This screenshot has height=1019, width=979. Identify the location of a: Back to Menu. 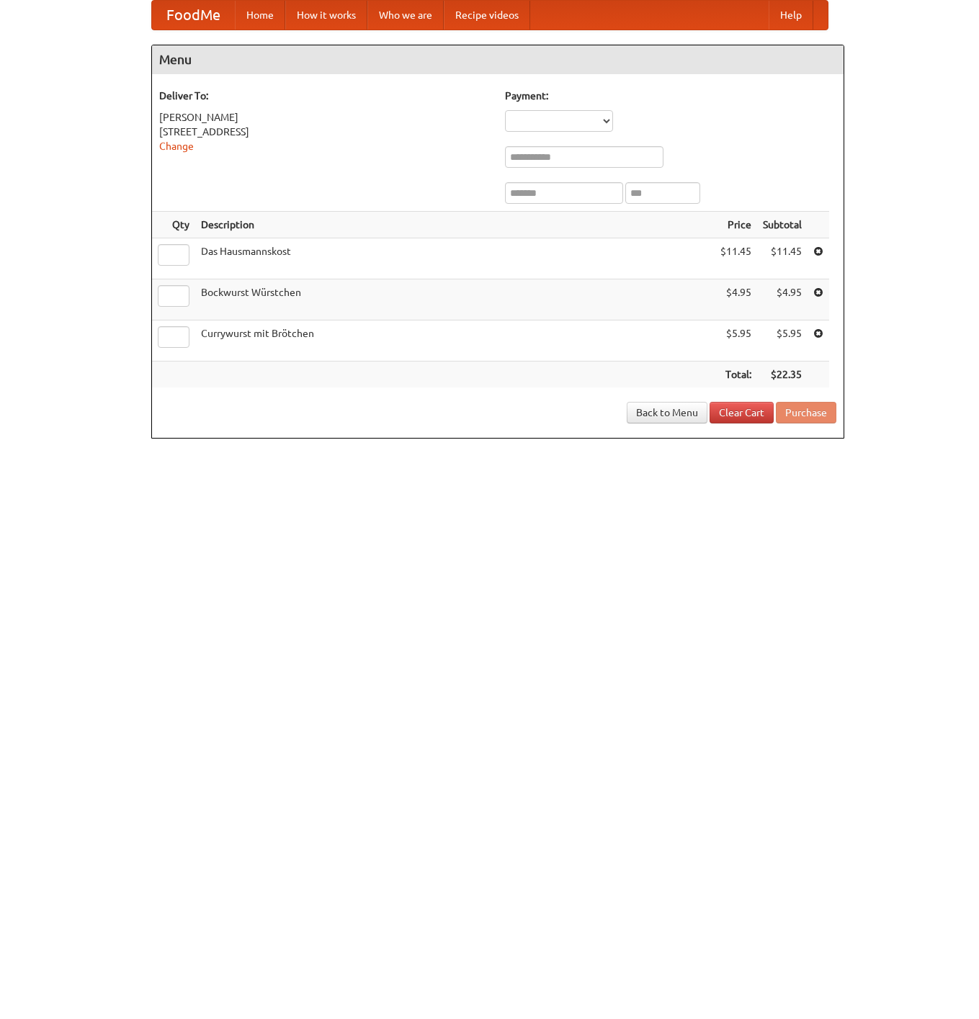
(667, 413).